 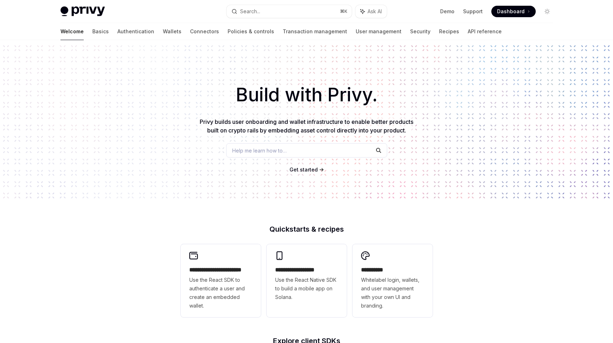 What do you see at coordinates (420, 31) in the screenshot?
I see `a: Security` at bounding box center [420, 31].